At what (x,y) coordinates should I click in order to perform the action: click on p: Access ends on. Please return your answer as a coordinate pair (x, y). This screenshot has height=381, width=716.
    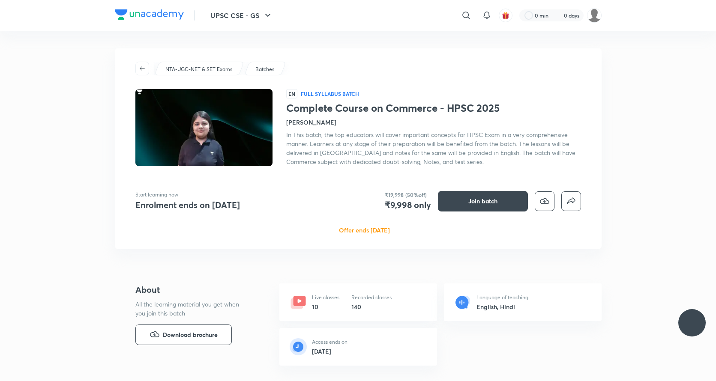
    Looking at the image, I should click on (329, 342).